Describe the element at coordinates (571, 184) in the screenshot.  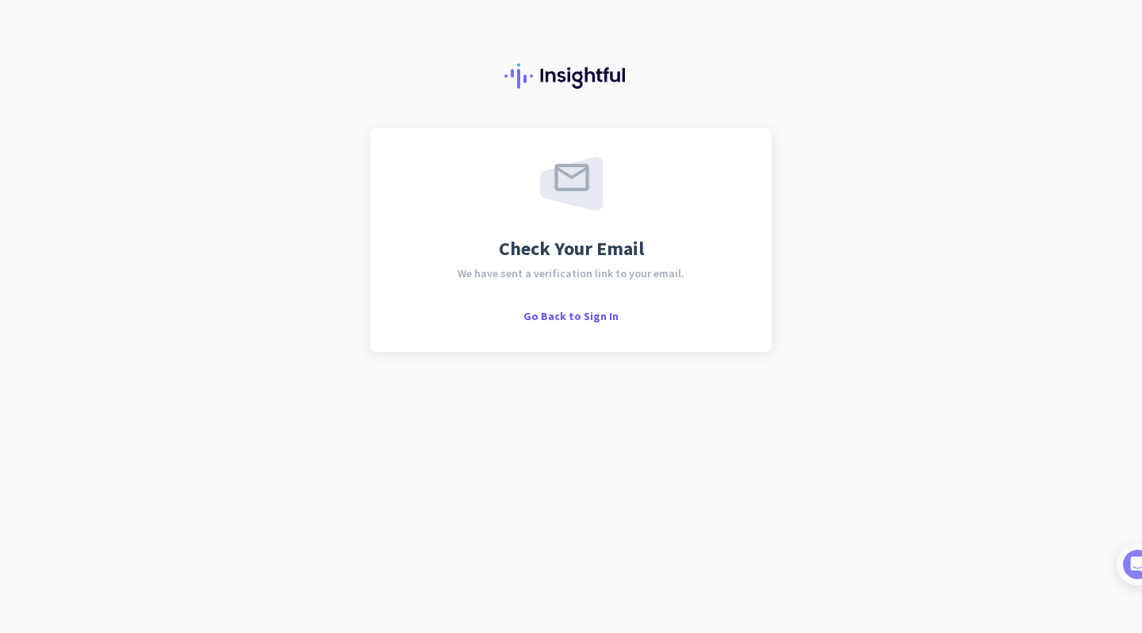
I see `img: email-sent` at that location.